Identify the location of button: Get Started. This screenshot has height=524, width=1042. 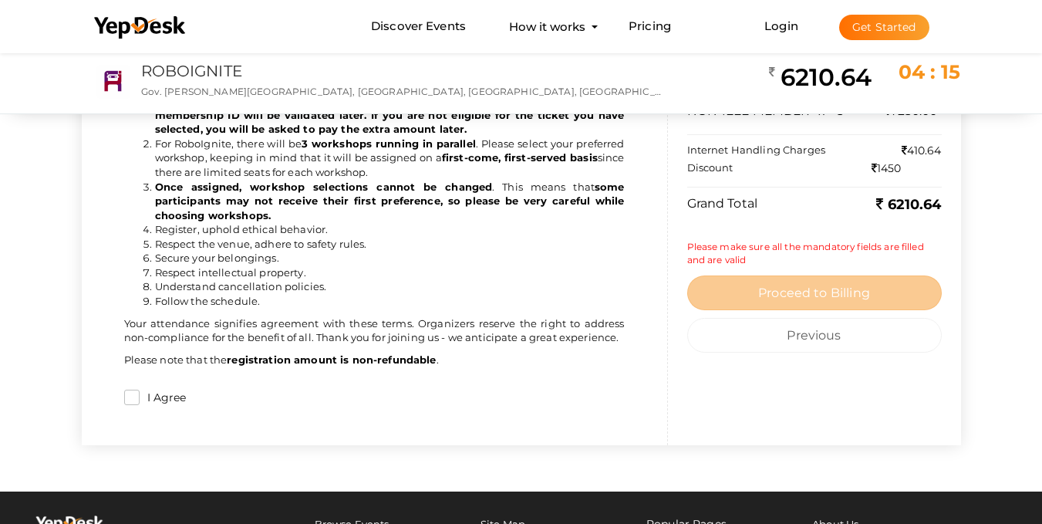
(884, 27).